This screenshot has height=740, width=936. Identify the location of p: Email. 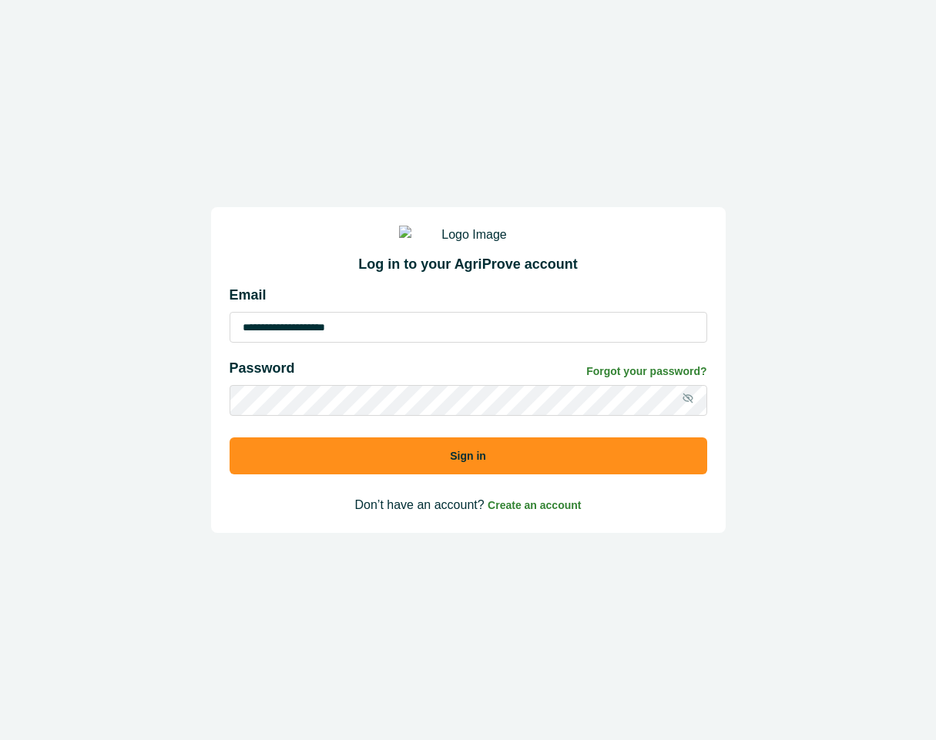
(468, 295).